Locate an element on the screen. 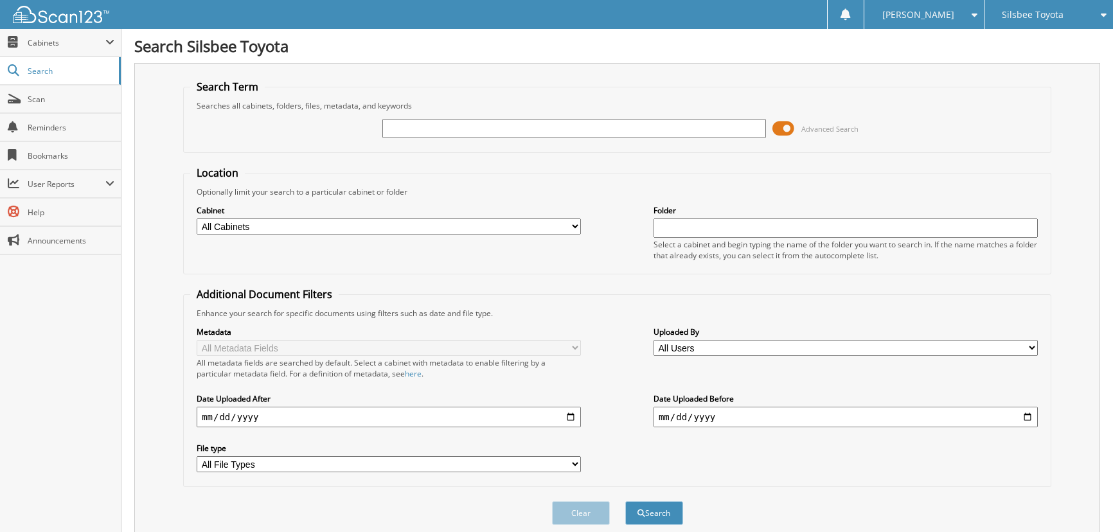 This screenshot has height=532, width=1113. div: Searches all cabinets, folders, files, metadata, and keywords is located at coordinates (617, 105).